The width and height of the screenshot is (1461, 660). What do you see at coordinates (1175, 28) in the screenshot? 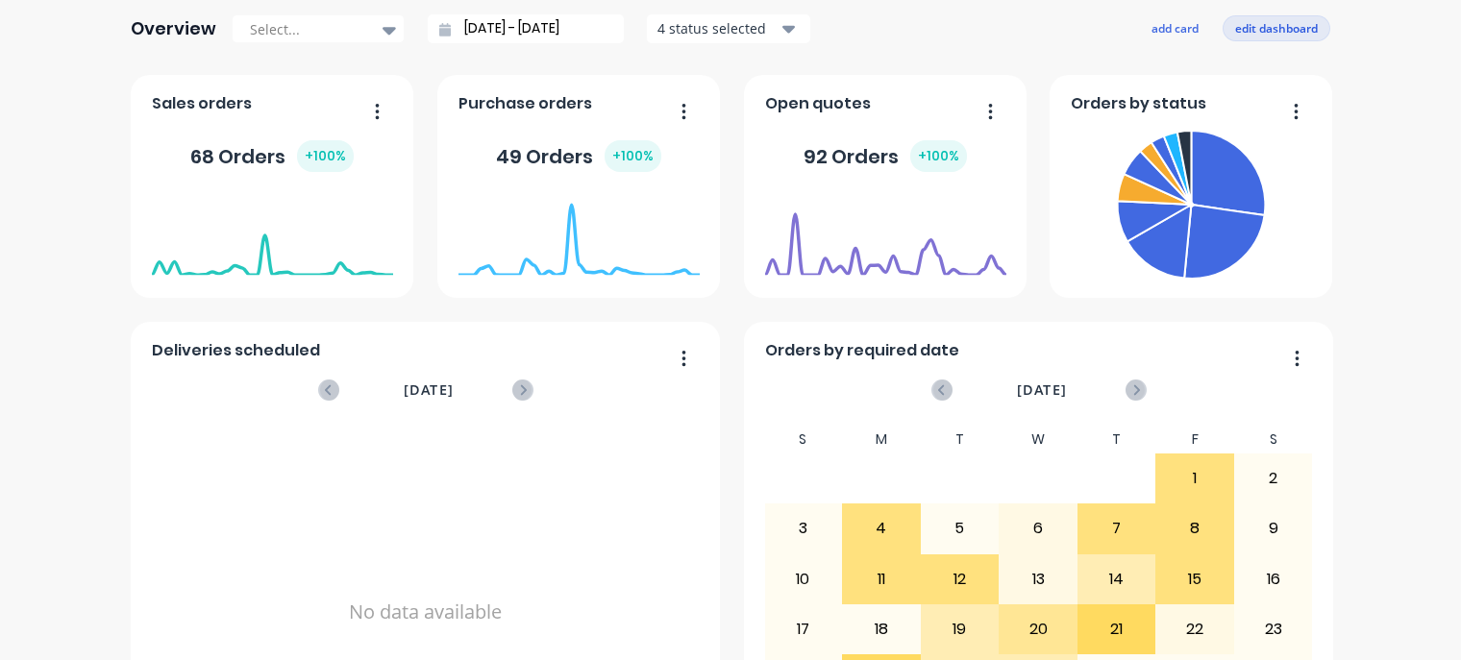
I see `button: add card` at bounding box center [1175, 28].